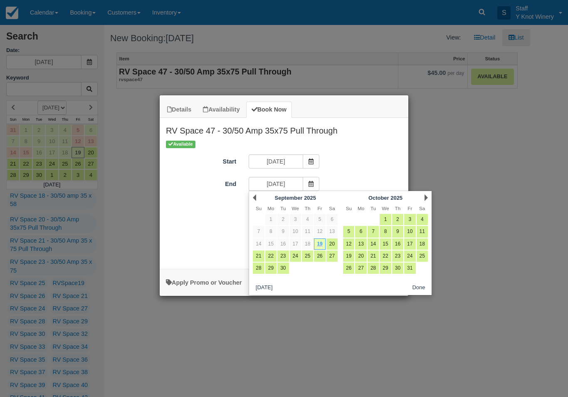 The image size is (568, 397). Describe the element at coordinates (426, 198) in the screenshot. I see `a: Next` at that location.